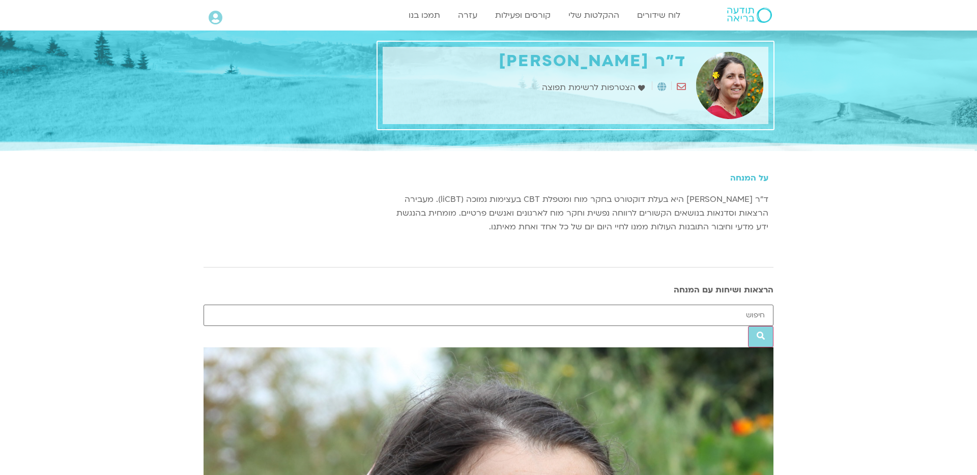 This screenshot has width=977, height=475. Describe the element at coordinates (425, 15) in the screenshot. I see `a: תמכו בנו` at that location.